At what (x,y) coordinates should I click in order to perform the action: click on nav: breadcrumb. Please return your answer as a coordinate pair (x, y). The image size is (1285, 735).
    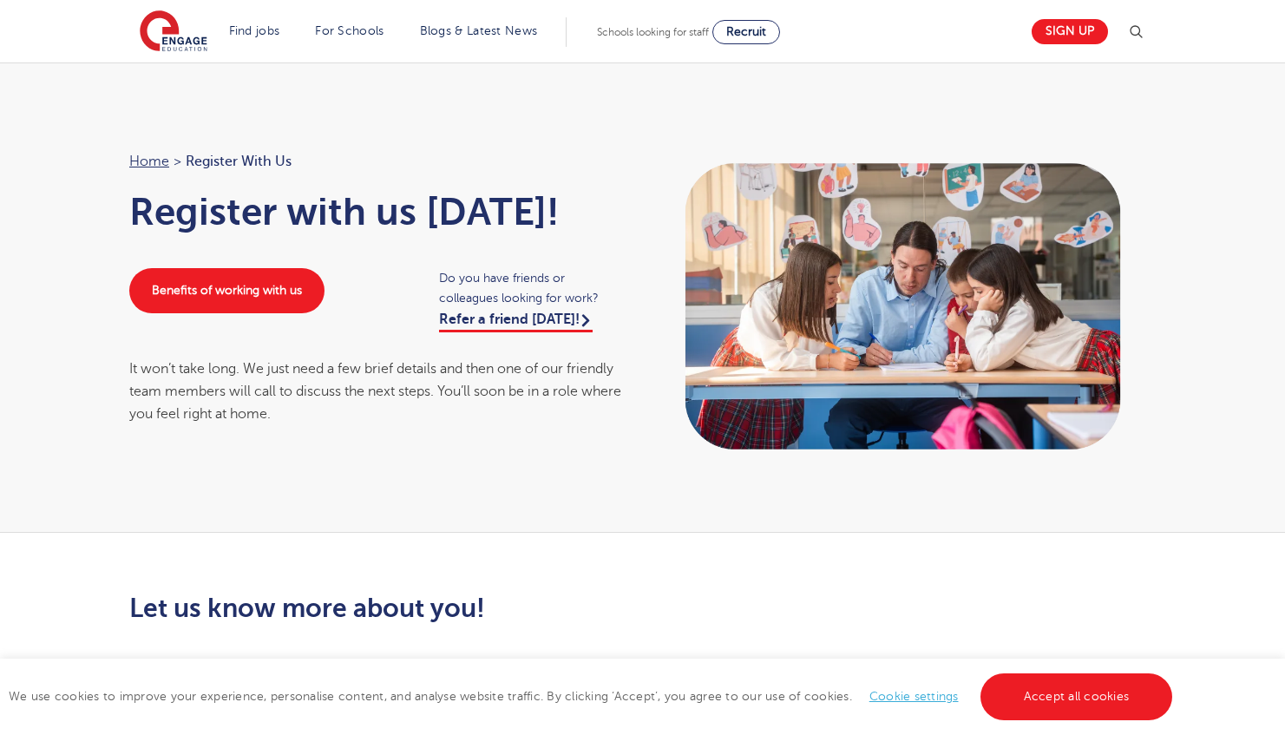
    Looking at the image, I should click on (377, 161).